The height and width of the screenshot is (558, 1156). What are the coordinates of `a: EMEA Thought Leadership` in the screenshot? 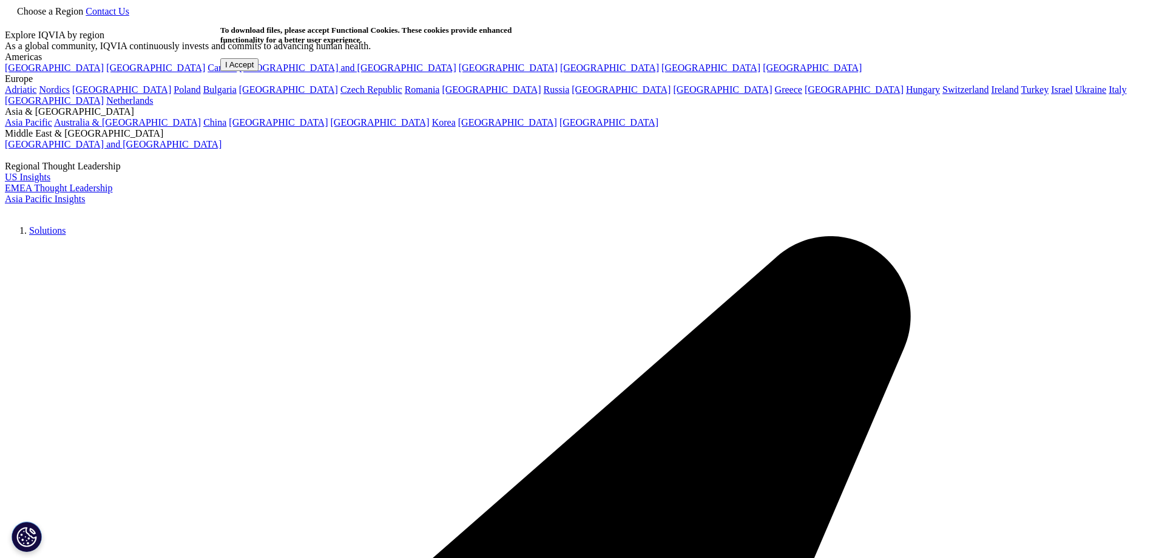 It's located at (58, 187).